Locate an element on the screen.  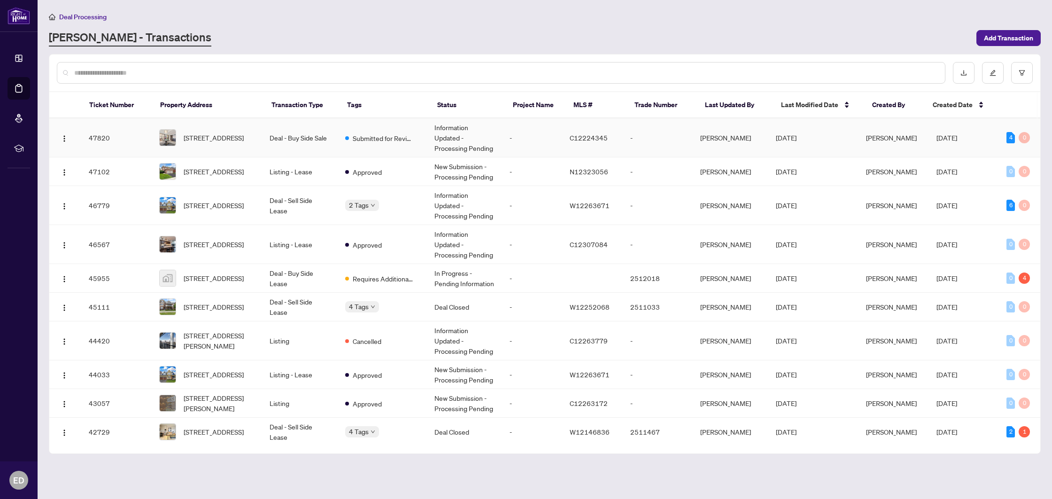
span: C12263172 is located at coordinates (588, 403).